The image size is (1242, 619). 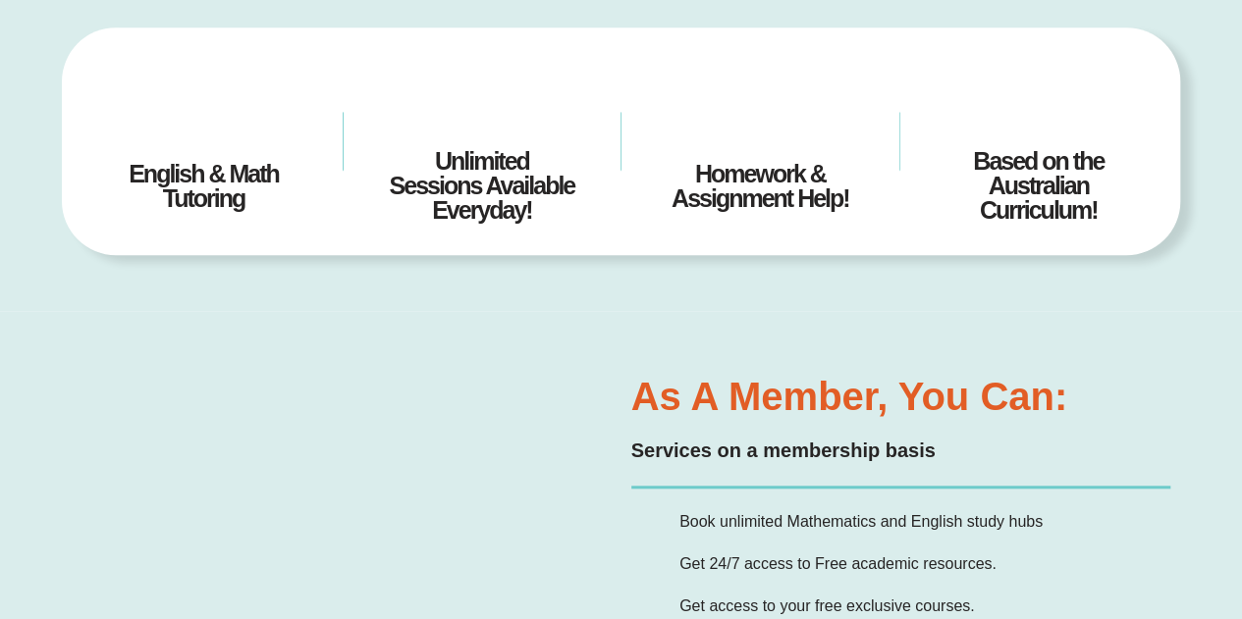 What do you see at coordinates (1038, 186) in the screenshot?
I see `h4: Based on the Australian Curriculum!` at bounding box center [1038, 186].